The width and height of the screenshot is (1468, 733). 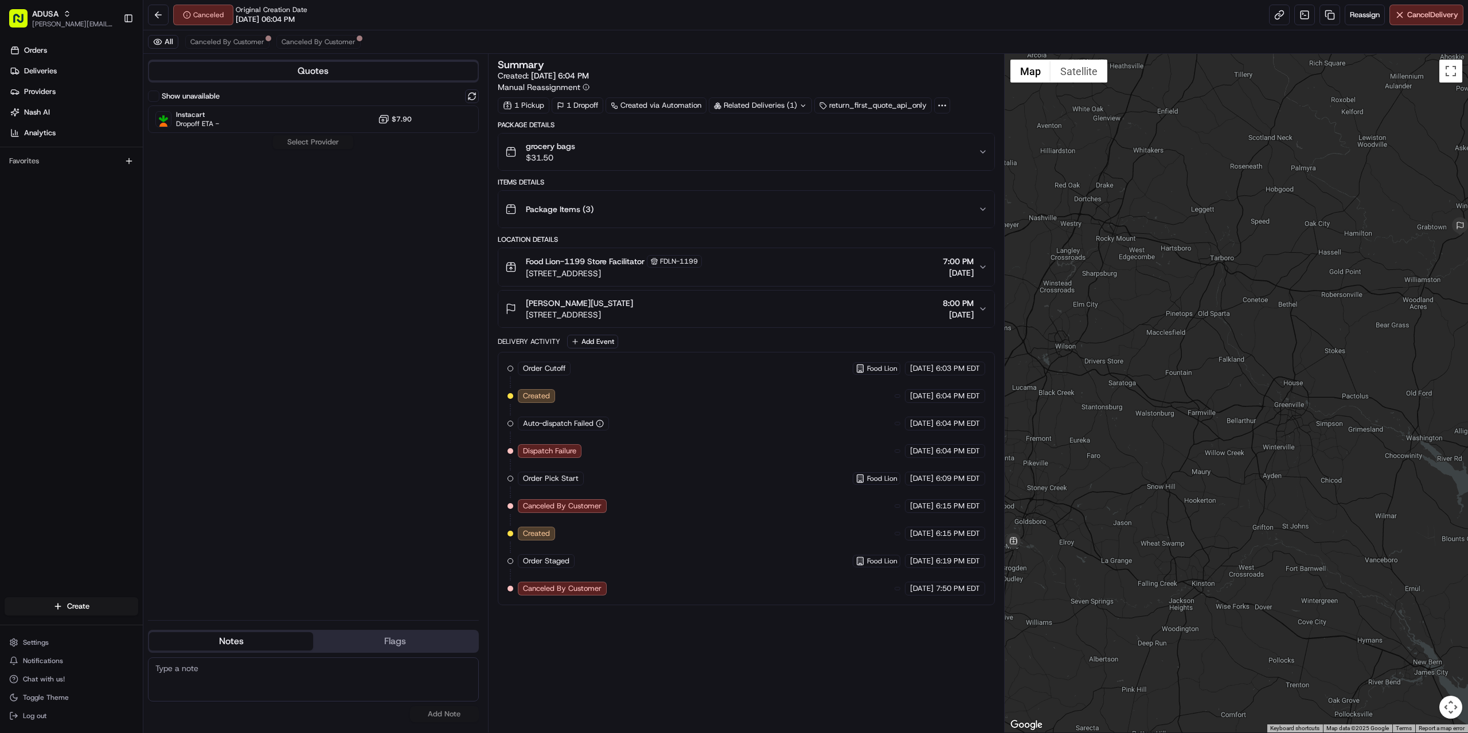 What do you see at coordinates (958, 261) in the screenshot?
I see `span: 7:00 PM` at bounding box center [958, 261].